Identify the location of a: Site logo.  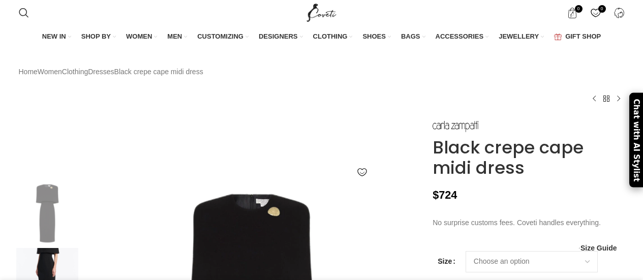
(321, 12).